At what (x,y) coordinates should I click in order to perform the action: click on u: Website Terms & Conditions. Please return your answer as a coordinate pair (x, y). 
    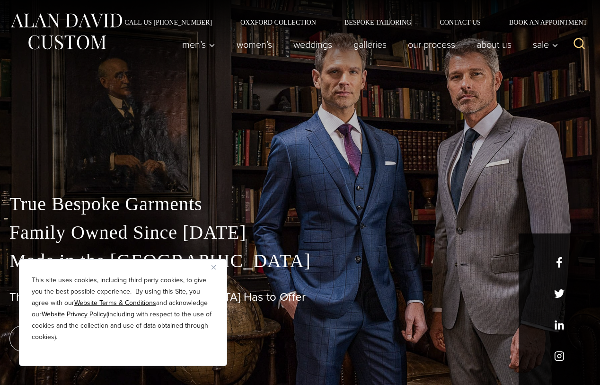
    Looking at the image, I should click on (115, 302).